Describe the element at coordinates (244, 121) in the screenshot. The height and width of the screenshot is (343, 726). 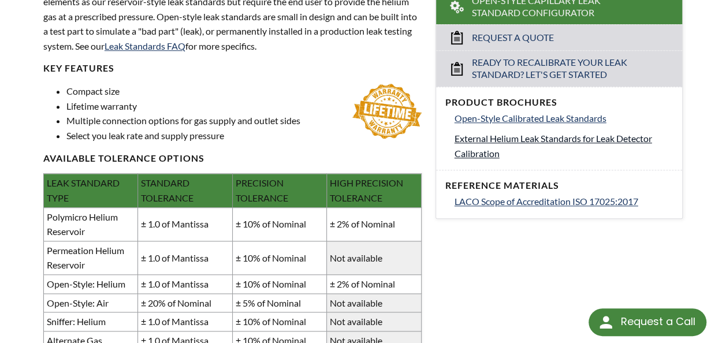
I see `li: Multiple connection options for gas supply and outlet sides` at that location.